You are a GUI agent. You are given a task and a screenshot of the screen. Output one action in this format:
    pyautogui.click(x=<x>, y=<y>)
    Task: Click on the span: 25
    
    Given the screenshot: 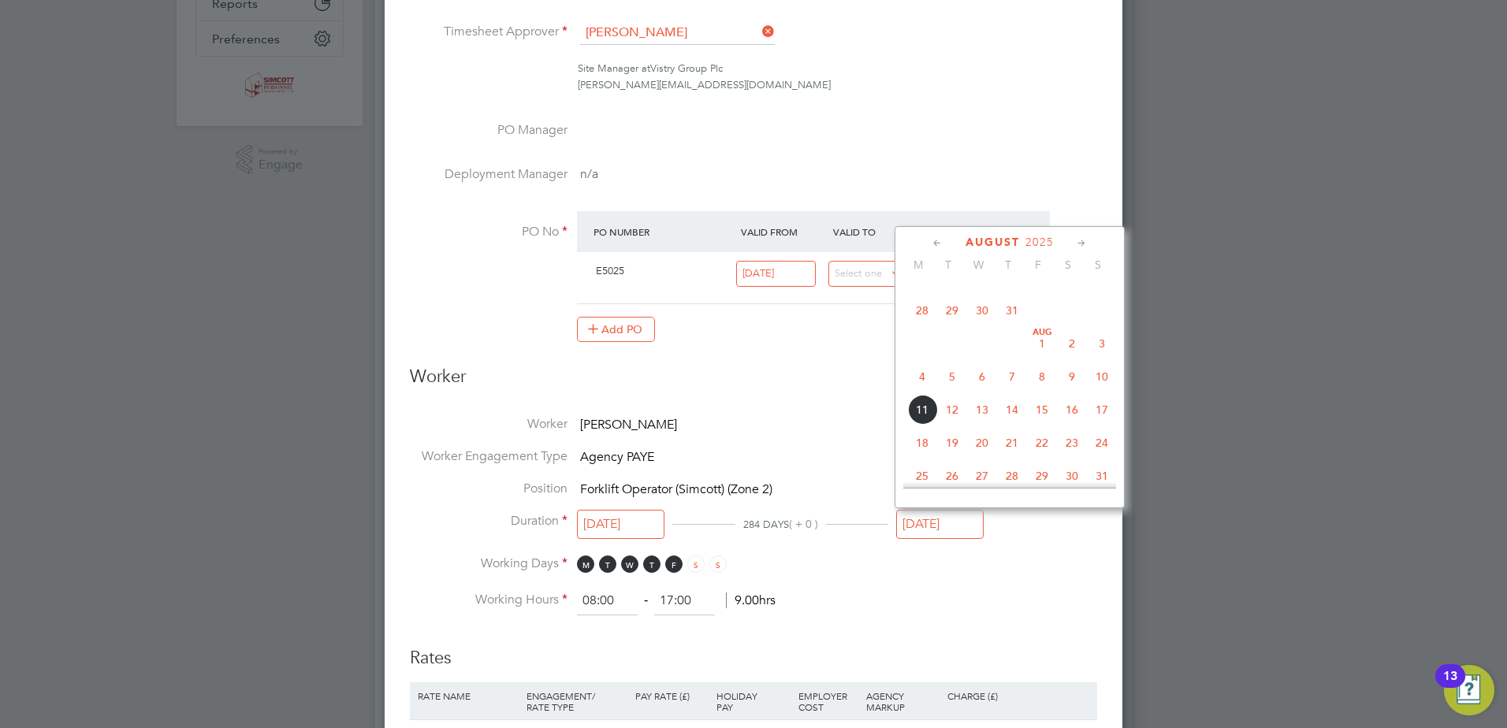 What is the action you would take?
    pyautogui.click(x=922, y=476)
    